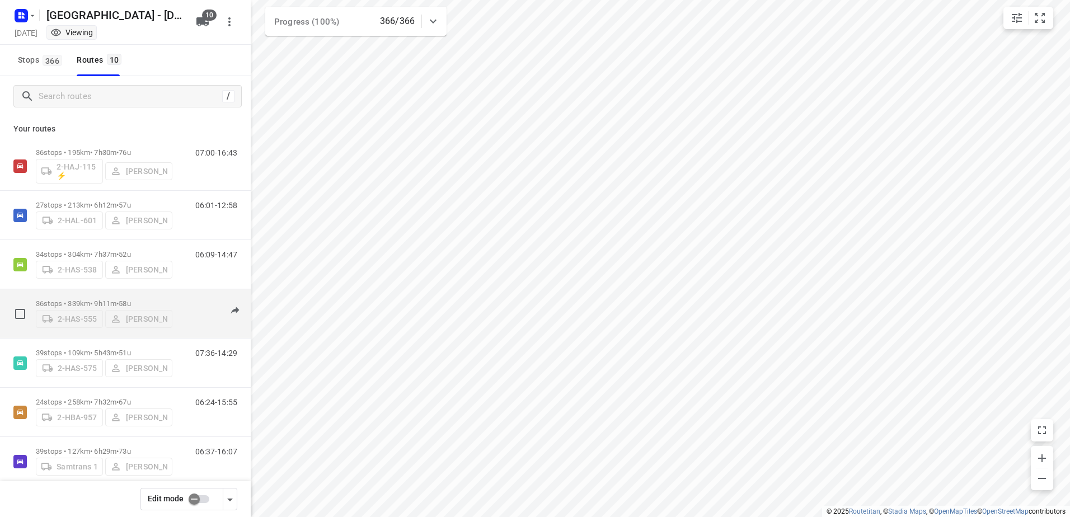 Image resolution: width=1070 pixels, height=517 pixels. Describe the element at coordinates (41, 60) in the screenshot. I see `span: Stops` at that location.